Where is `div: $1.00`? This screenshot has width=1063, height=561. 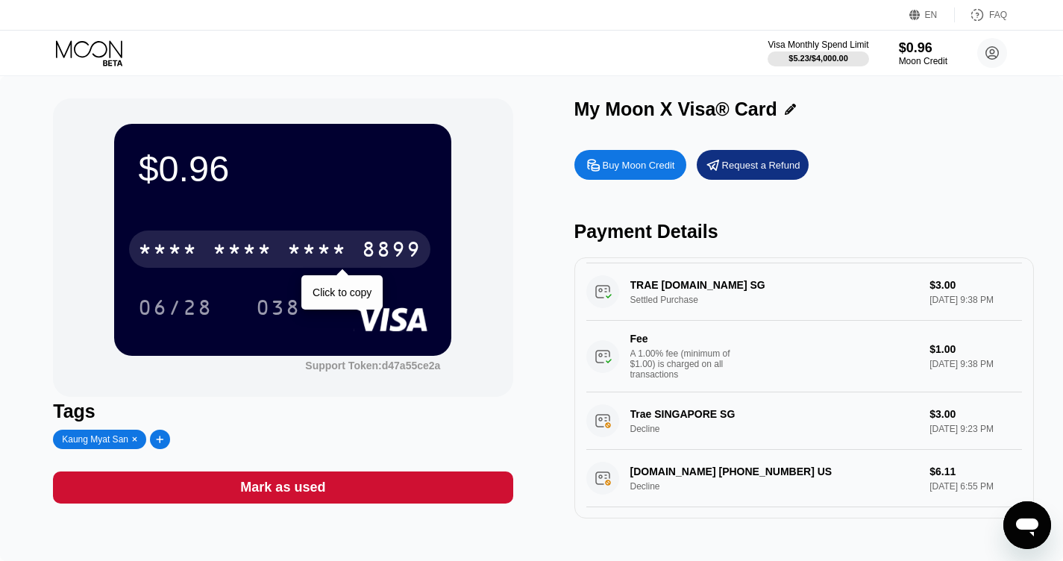 div: $1.00 is located at coordinates (976, 349).